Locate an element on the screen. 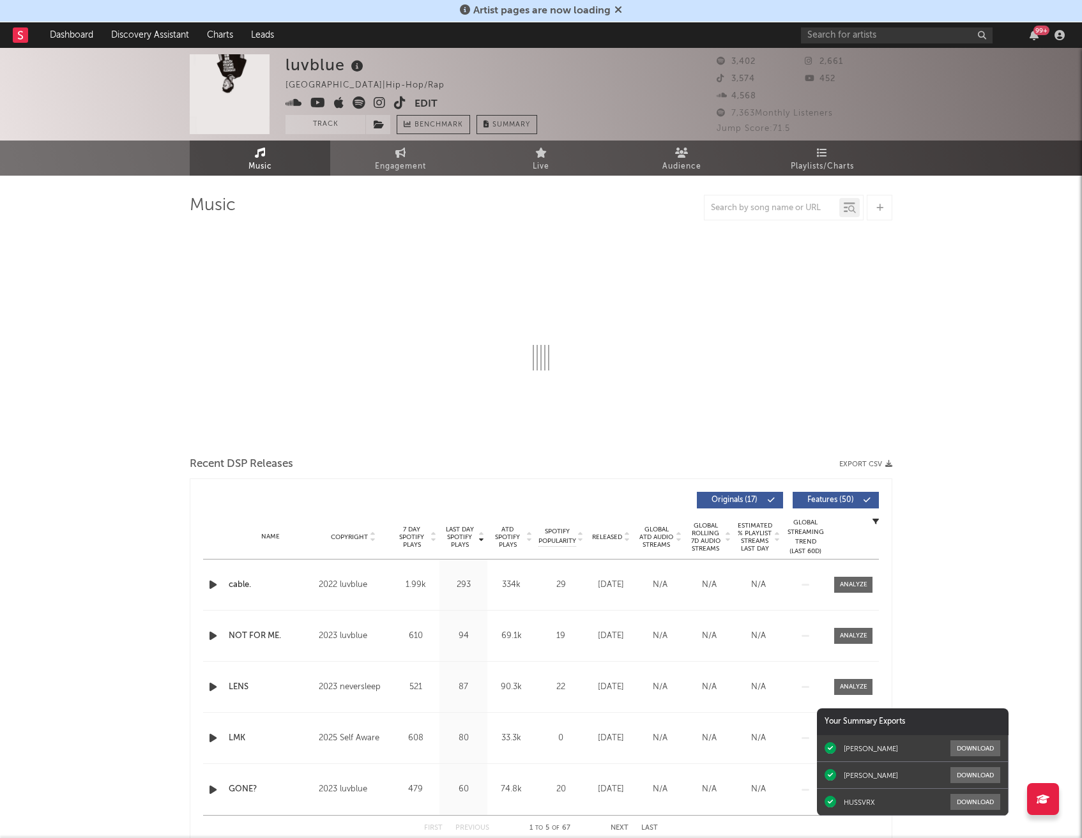 This screenshot has width=1082, height=838. div: 99 + is located at coordinates (1041, 30).